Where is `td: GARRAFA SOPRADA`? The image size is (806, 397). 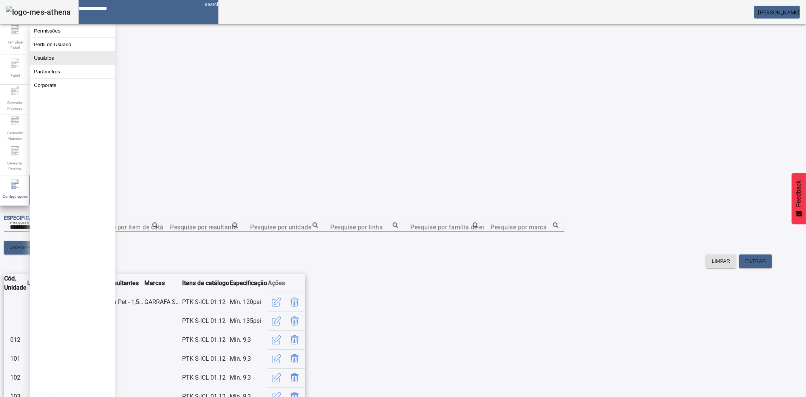
td: GARRAFA SOPRADA is located at coordinates (163, 302).